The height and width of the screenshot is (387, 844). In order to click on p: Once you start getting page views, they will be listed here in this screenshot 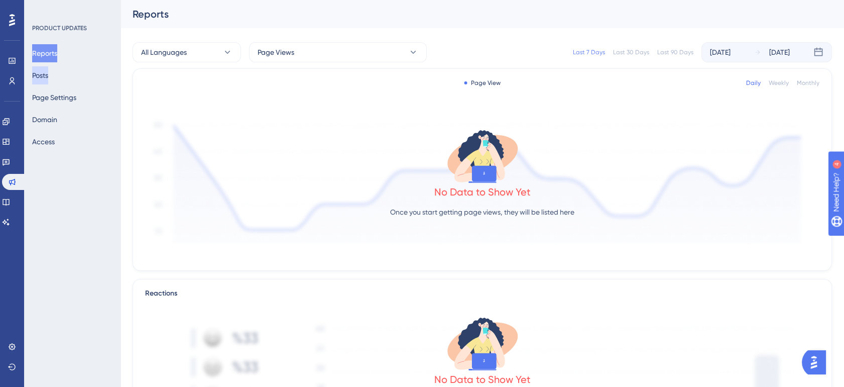, I will do `click(482, 212)`.